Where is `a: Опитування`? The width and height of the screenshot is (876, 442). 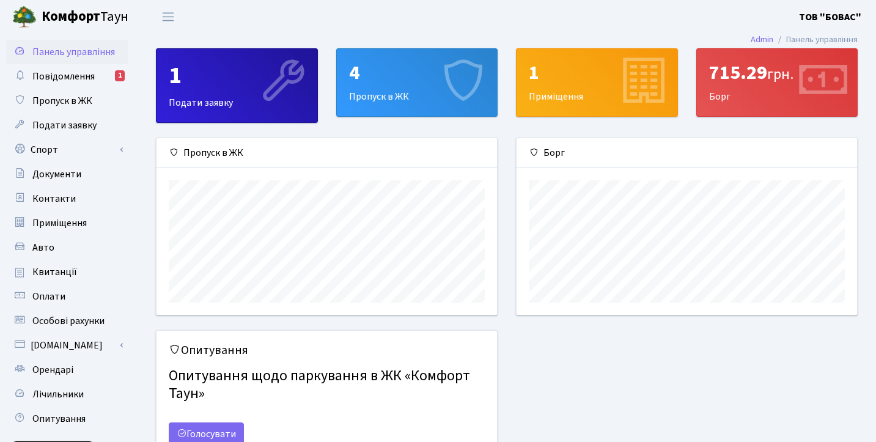
a: Опитування is located at coordinates (67, 419).